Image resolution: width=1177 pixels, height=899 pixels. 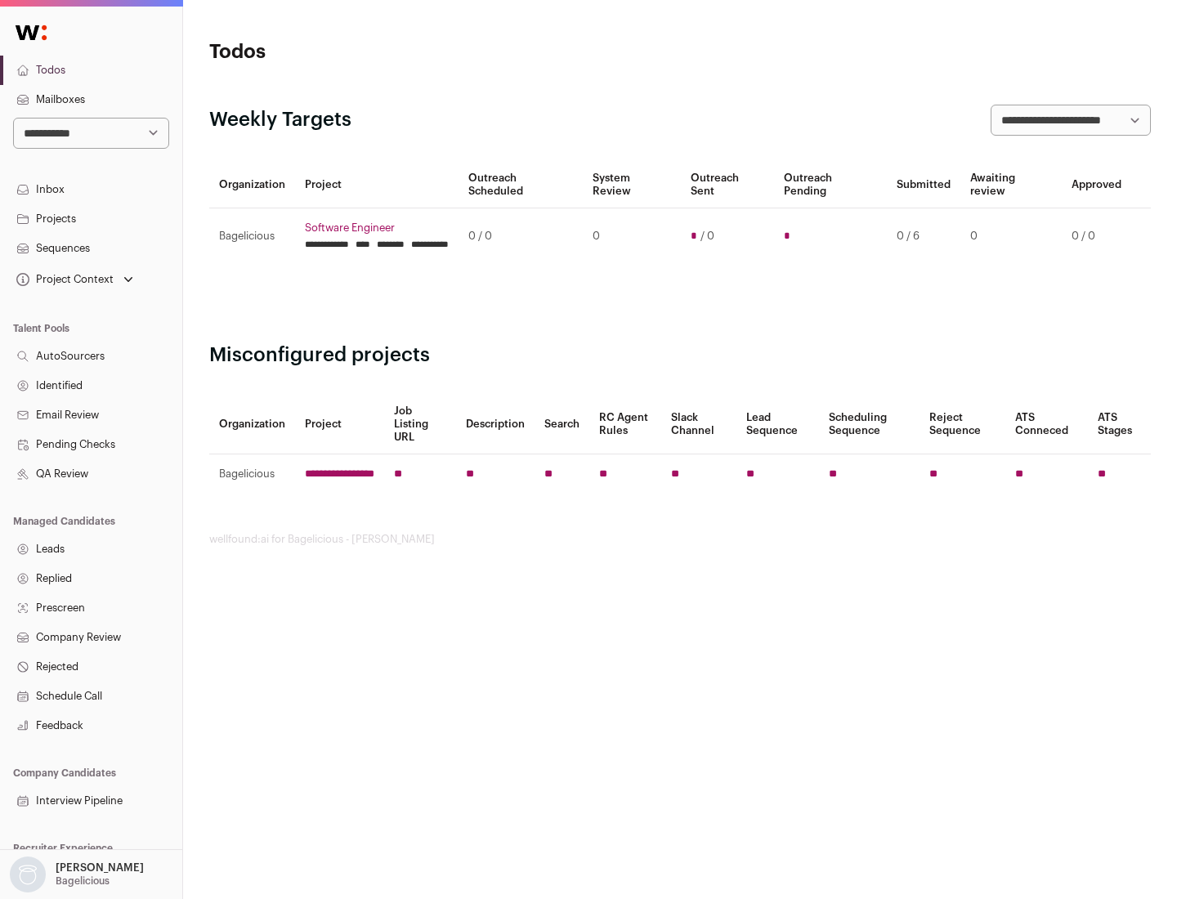 I want to click on th: Reject Sequence, so click(x=963, y=424).